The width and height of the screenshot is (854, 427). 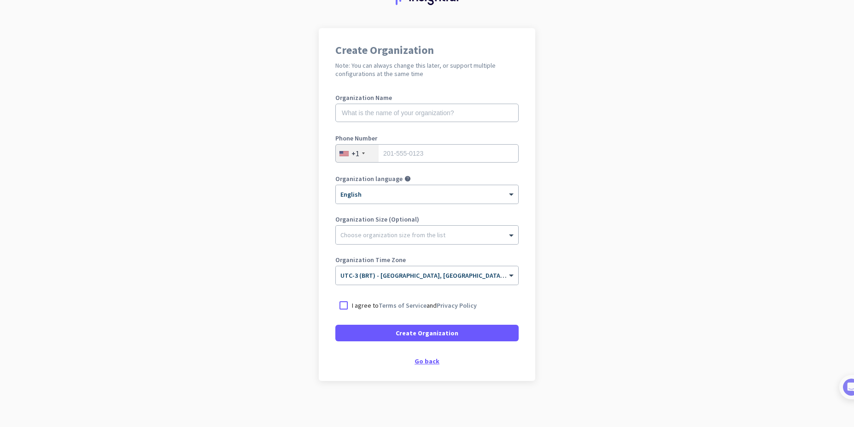 I want to click on p: I agree to and, so click(x=414, y=306).